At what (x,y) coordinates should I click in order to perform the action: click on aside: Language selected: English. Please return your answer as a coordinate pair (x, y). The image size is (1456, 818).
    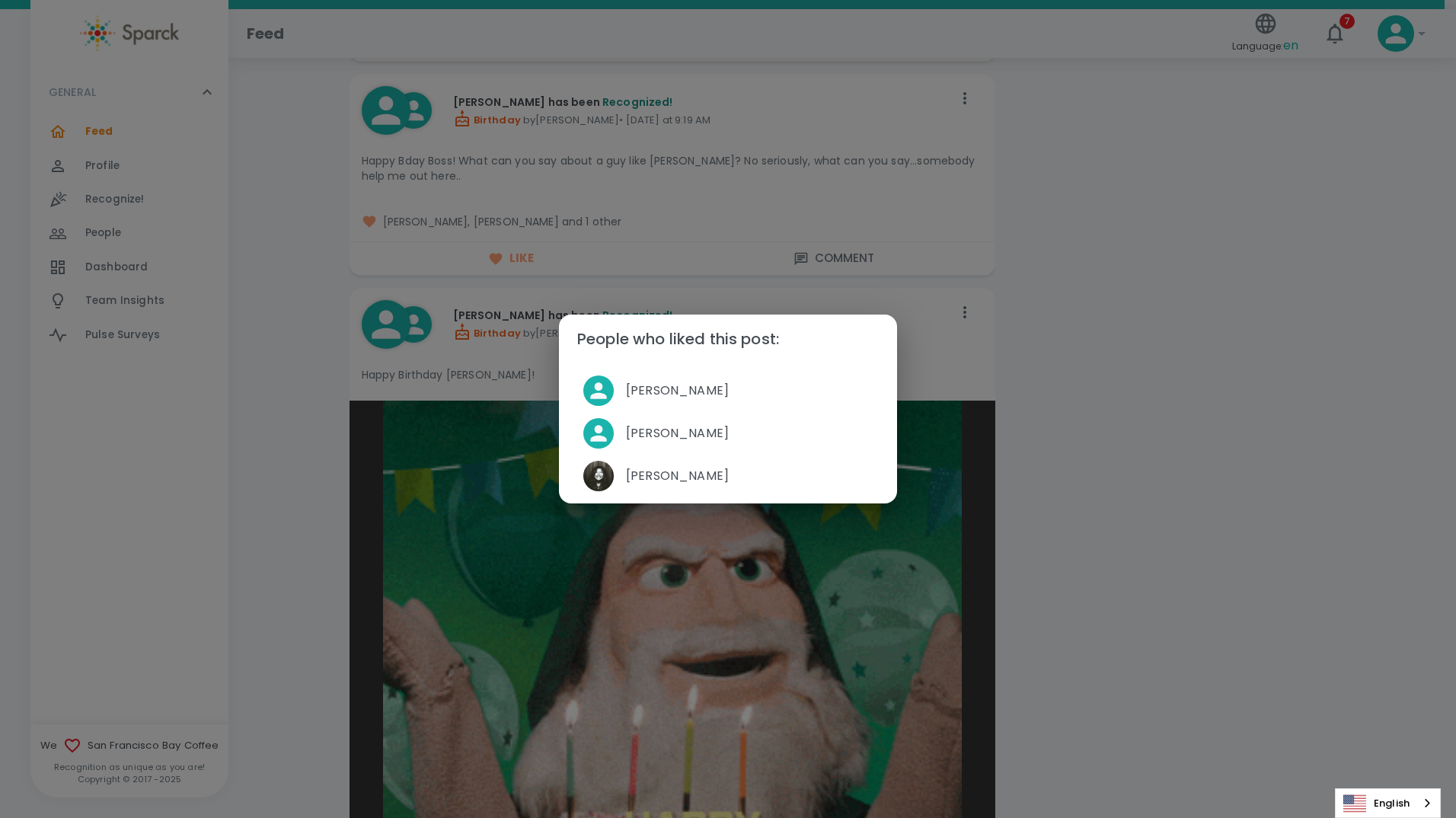
    Looking at the image, I should click on (1388, 803).